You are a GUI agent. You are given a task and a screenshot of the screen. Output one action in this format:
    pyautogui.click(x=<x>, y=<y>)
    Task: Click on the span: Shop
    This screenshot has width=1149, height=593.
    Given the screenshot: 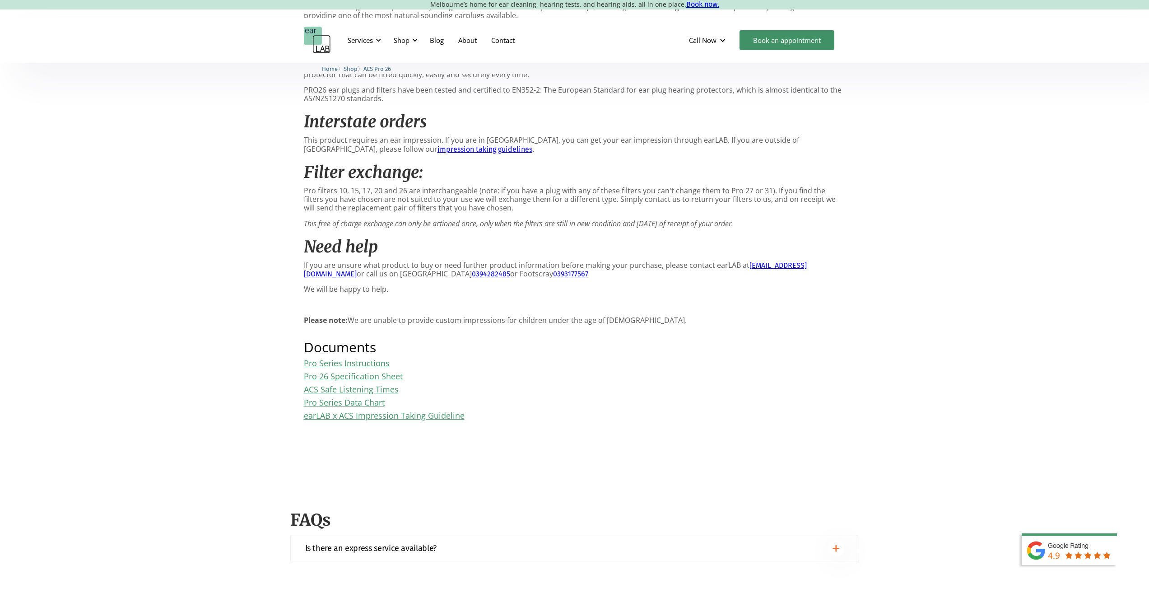 What is the action you would take?
    pyautogui.click(x=350, y=69)
    